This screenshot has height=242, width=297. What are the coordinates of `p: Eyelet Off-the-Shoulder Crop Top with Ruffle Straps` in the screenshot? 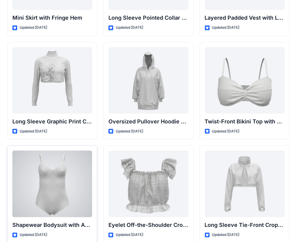 It's located at (148, 225).